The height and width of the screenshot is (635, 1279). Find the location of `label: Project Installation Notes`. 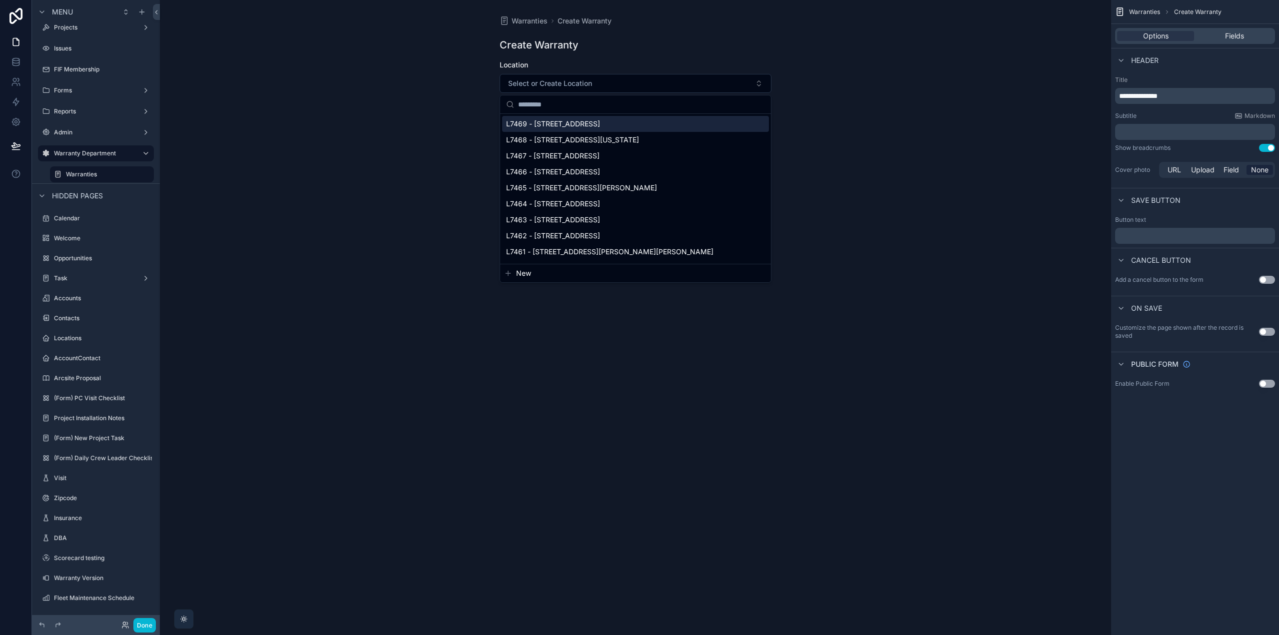

label: Project Installation Notes is located at coordinates (103, 418).